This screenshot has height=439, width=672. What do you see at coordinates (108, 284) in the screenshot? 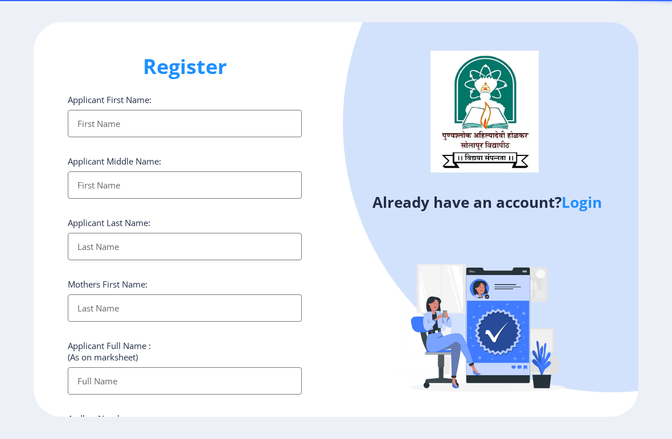
I see `label: Mothers First Name:` at bounding box center [108, 284].